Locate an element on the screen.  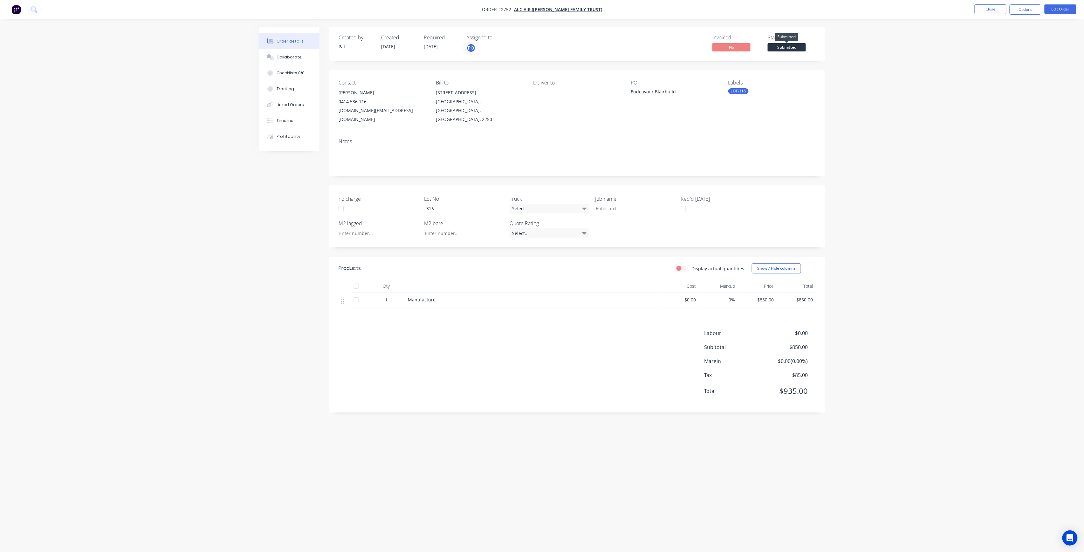
button: Show / Hide columns is located at coordinates (776, 269).